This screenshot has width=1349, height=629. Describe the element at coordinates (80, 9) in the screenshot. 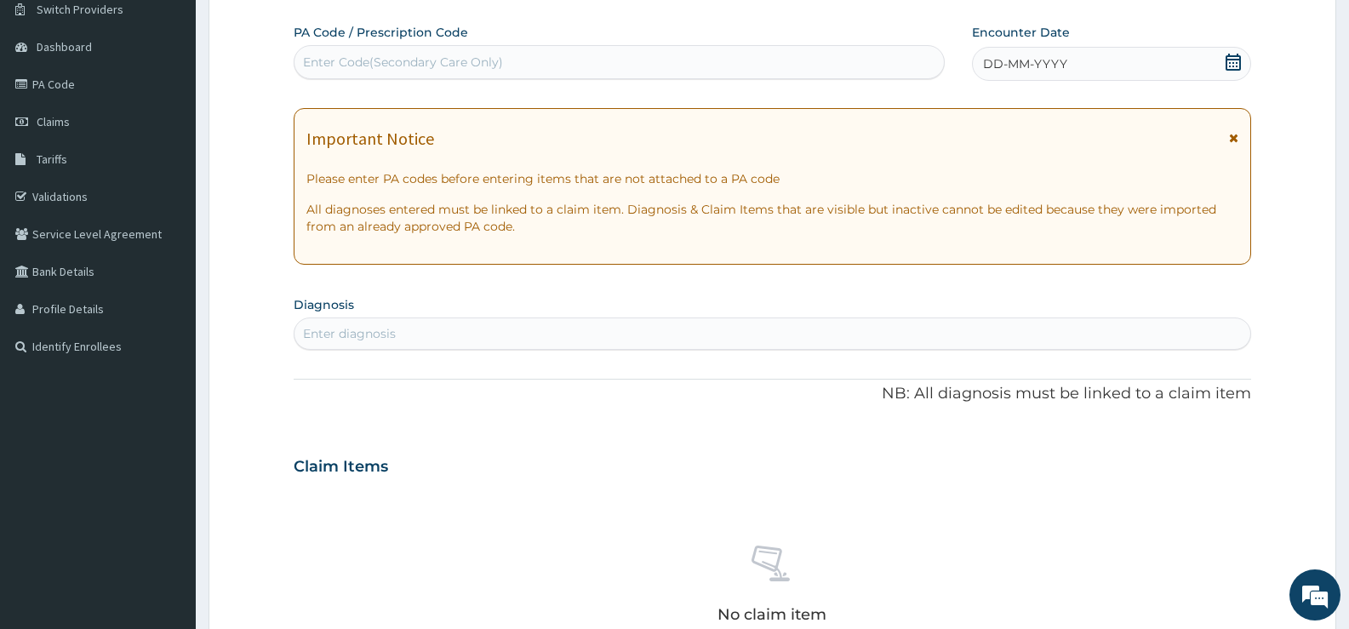

I see `span: Switch Providers` at that location.